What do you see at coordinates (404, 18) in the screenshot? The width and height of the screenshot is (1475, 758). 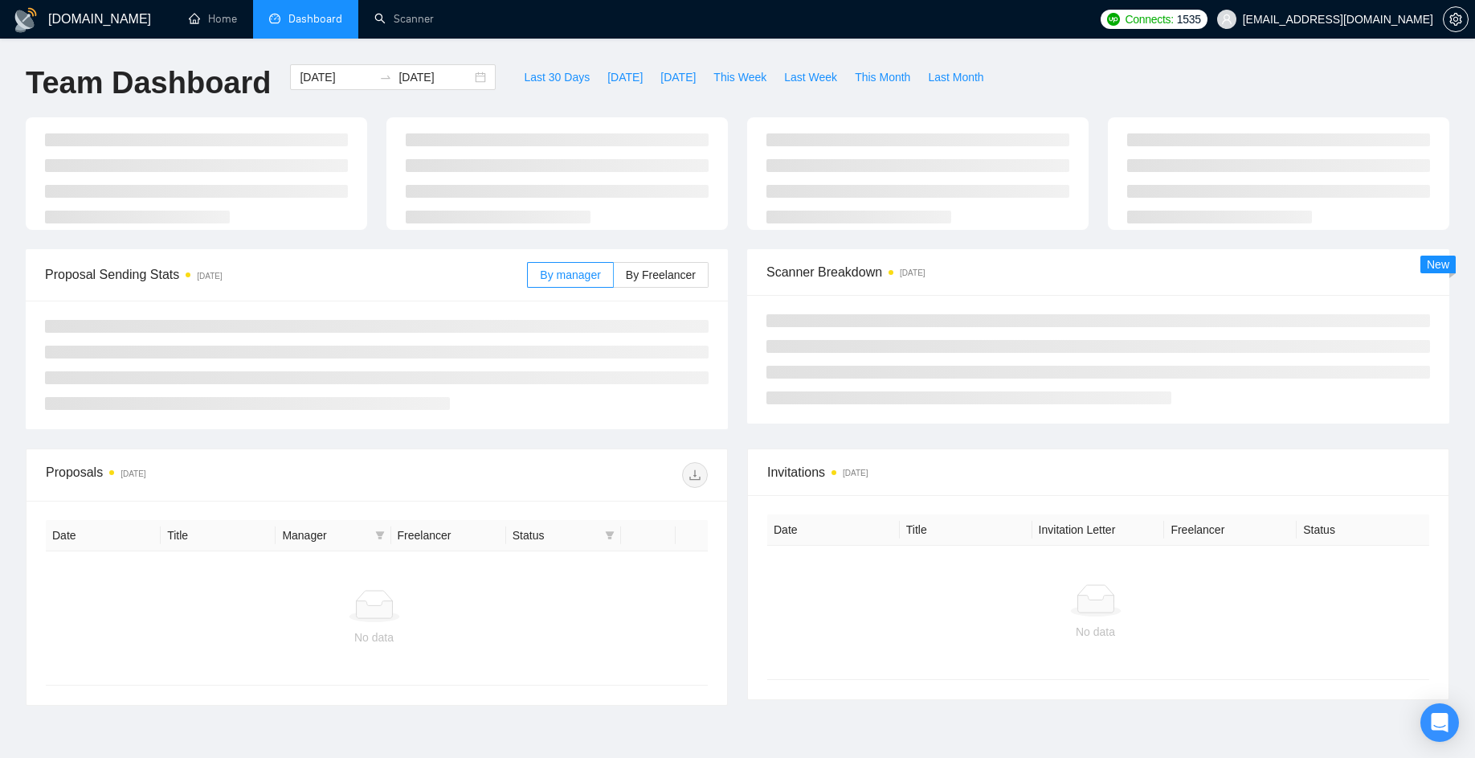 I see `a: searchScanner` at bounding box center [404, 18].